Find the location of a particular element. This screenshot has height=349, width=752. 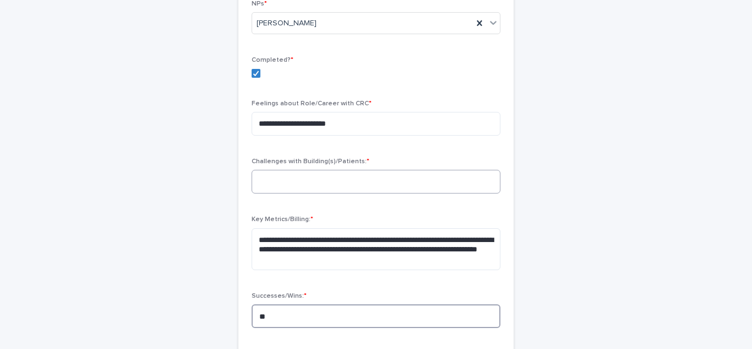

span: NPs is located at coordinates (259, 4).